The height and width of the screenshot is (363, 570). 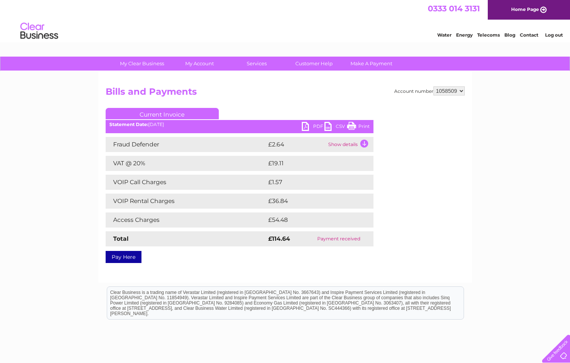 I want to click on td: Access Charges, so click(x=186, y=220).